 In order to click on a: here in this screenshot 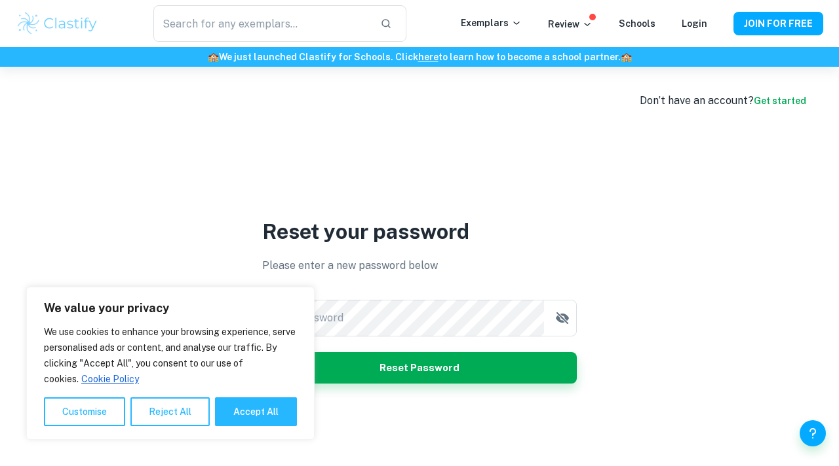, I will do `click(428, 57)`.